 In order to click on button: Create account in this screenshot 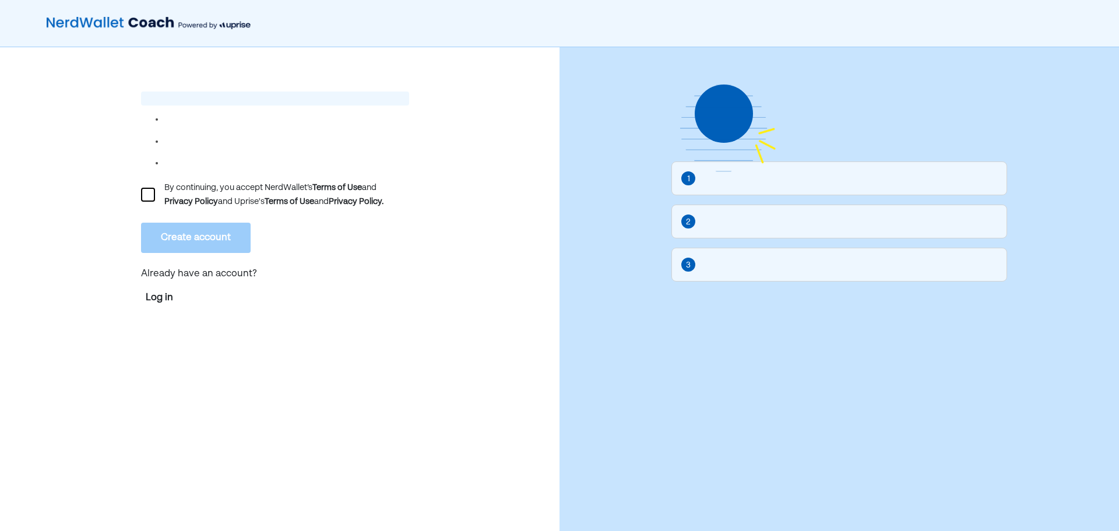, I will do `click(196, 238)`.